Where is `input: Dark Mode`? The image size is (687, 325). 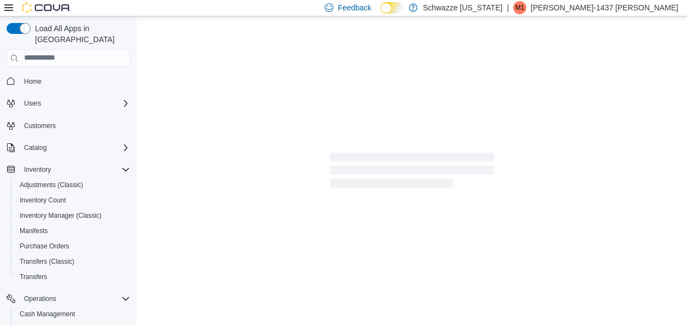
input: Dark Mode is located at coordinates (392, 8).